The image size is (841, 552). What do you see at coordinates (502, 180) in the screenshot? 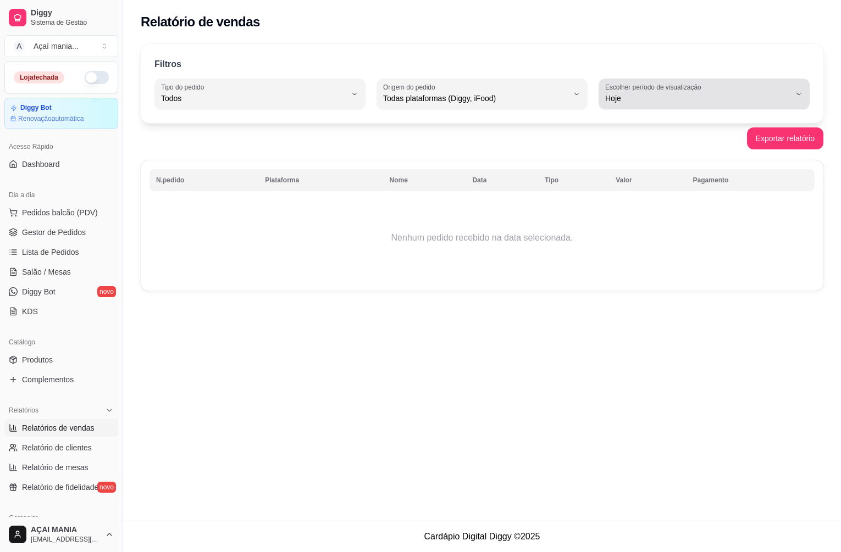
I see `th: Data` at bounding box center [502, 180].